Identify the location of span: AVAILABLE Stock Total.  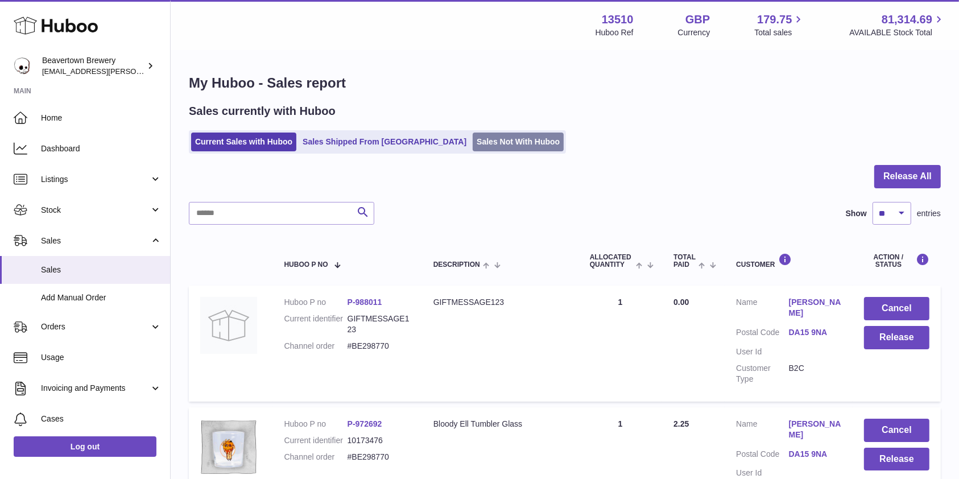
(897, 32).